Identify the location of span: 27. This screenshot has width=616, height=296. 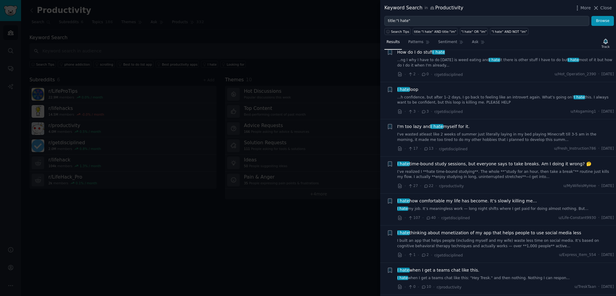
(413, 186).